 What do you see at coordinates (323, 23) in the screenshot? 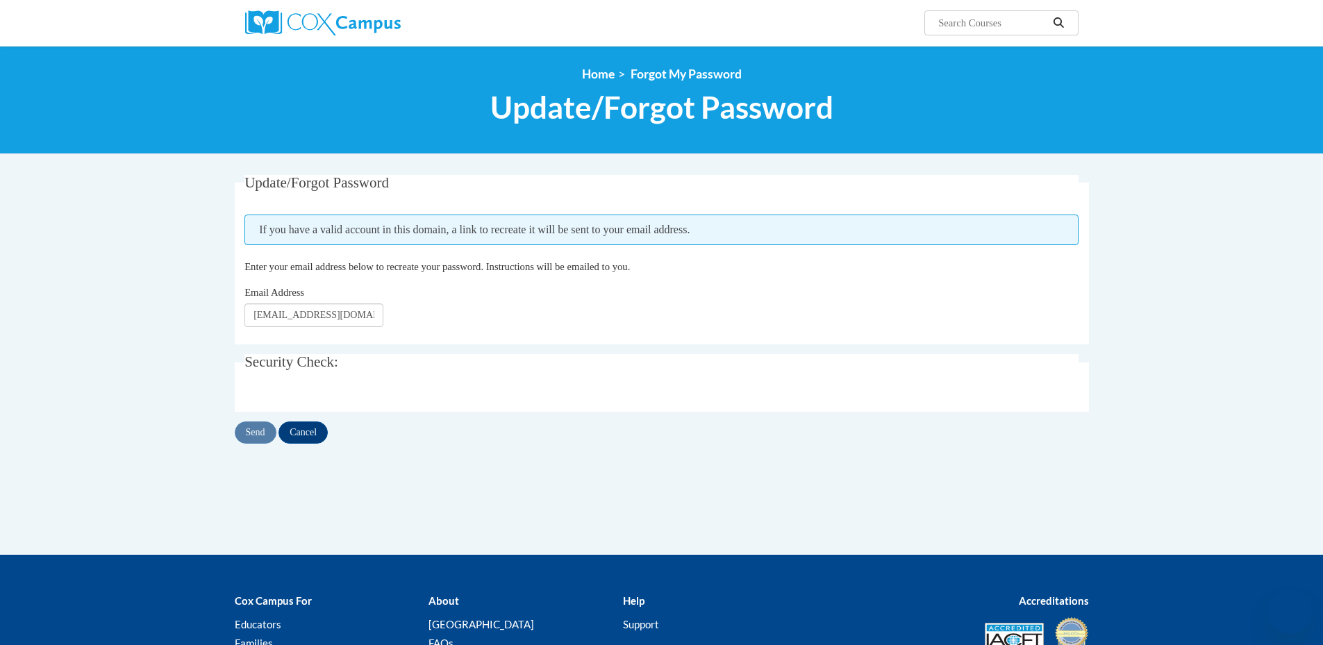
I see `img: Cox Campus` at bounding box center [323, 23].